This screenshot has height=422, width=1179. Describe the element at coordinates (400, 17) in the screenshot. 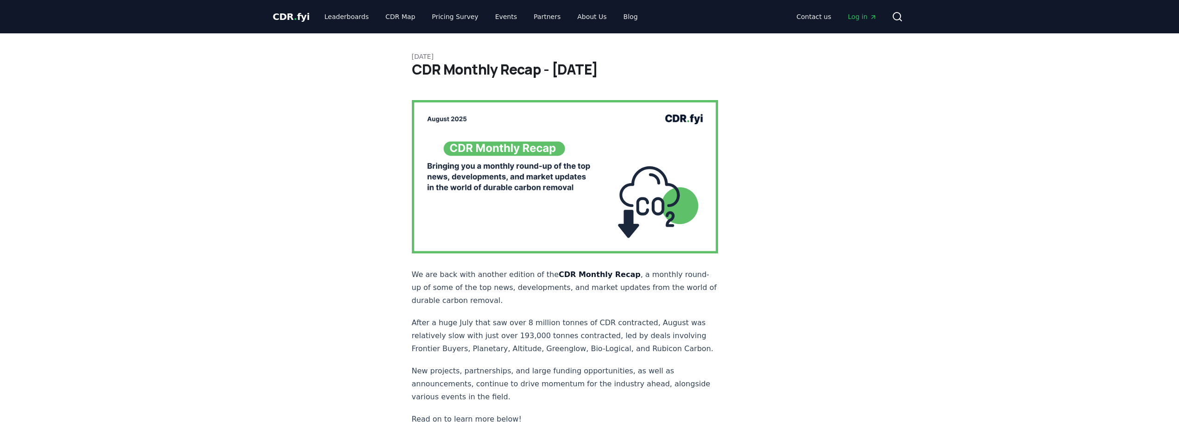

I see `a: CDR Map` at that location.